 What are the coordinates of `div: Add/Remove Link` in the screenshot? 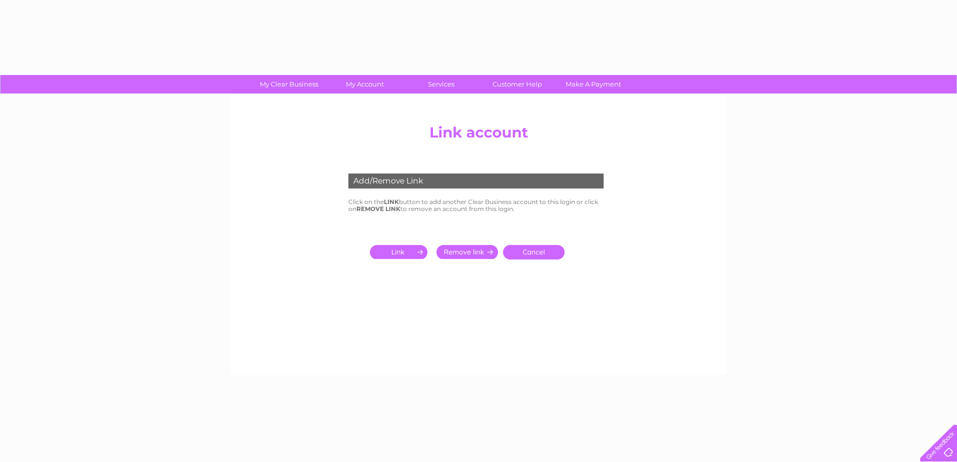 It's located at (476, 181).